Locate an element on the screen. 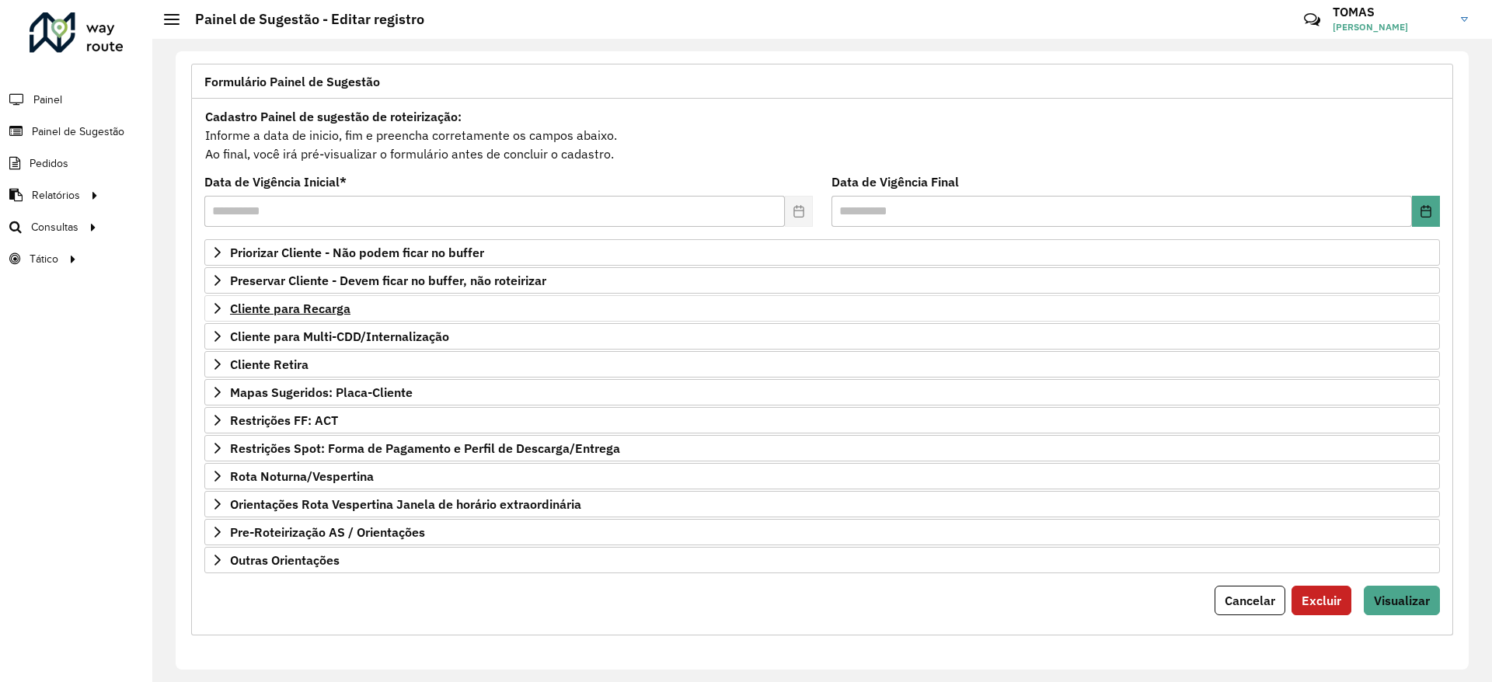 The image size is (1492, 682). span: Formulário Painel de Sugestão is located at coordinates (292, 82).